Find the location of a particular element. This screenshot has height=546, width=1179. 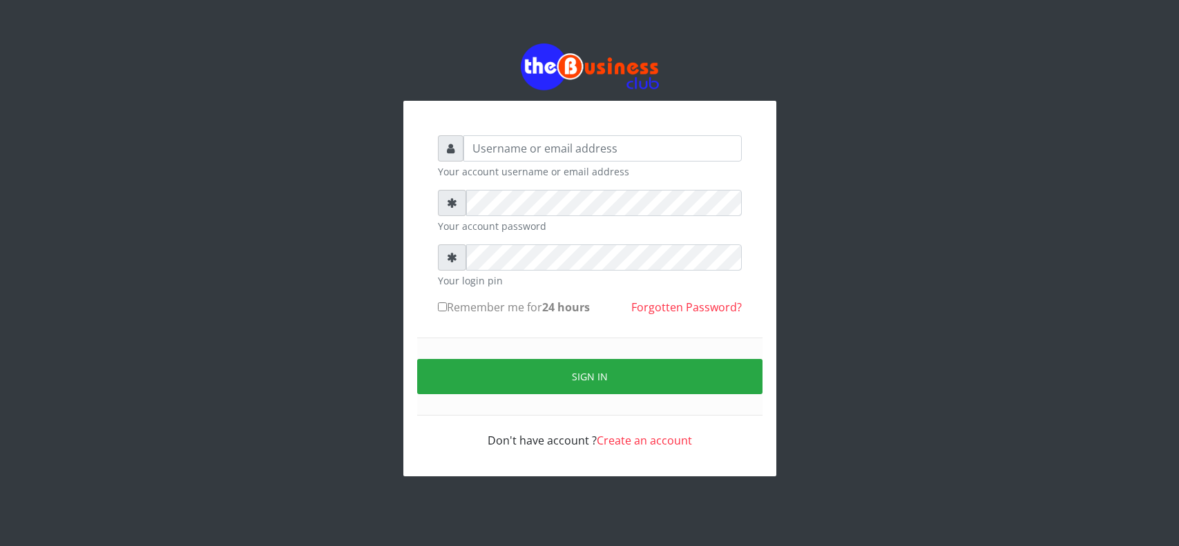

input: Remember me for24 hours is located at coordinates (442, 307).